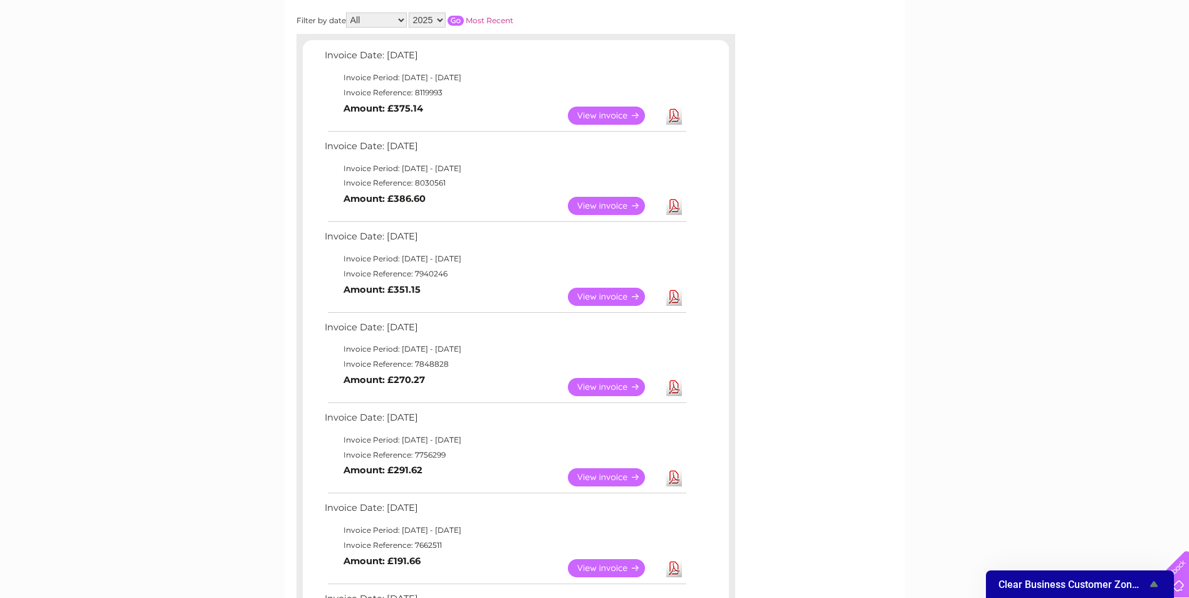 The width and height of the screenshot is (1189, 598). Describe the element at coordinates (1121, 58) in the screenshot. I see `a: Contact` at that location.